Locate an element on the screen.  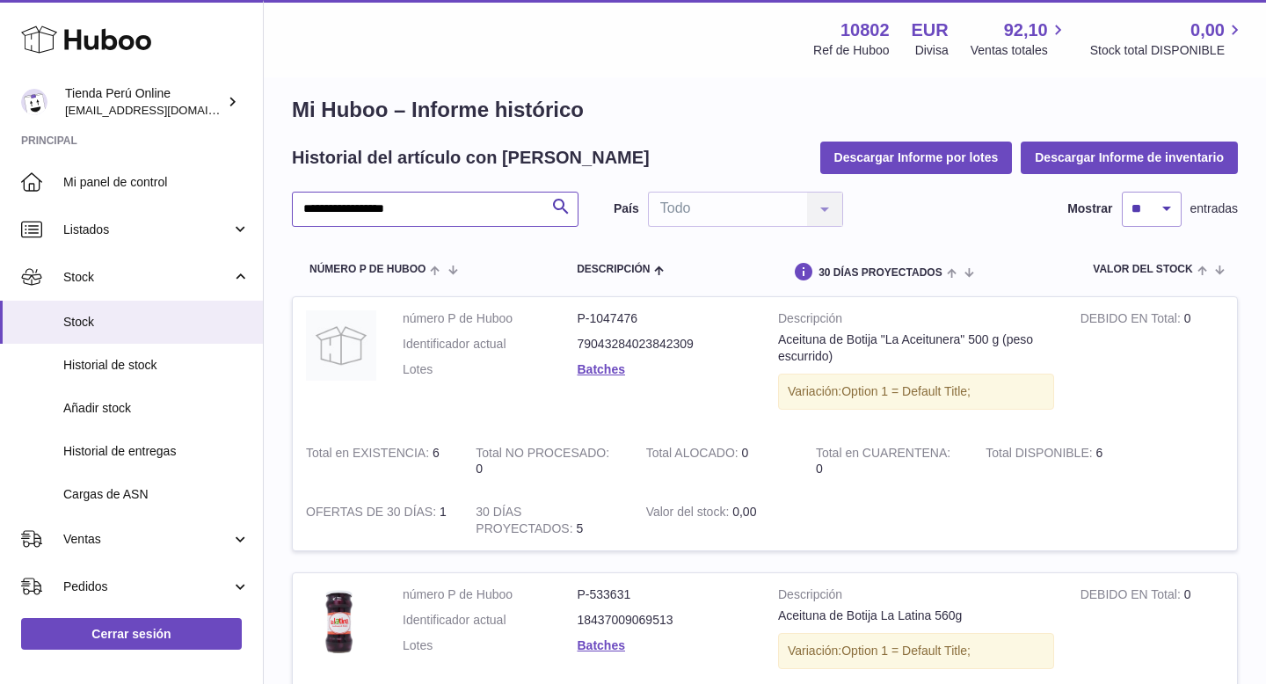
span: Mi panel de control is located at coordinates (156, 182).